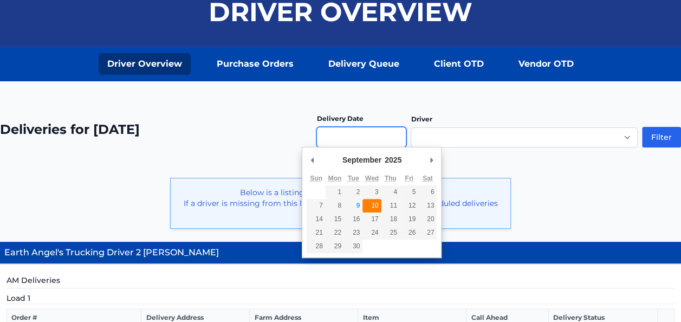 This screenshot has height=322, width=681. What do you see at coordinates (316, 246) in the screenshot?
I see `button: 28` at bounding box center [316, 246].